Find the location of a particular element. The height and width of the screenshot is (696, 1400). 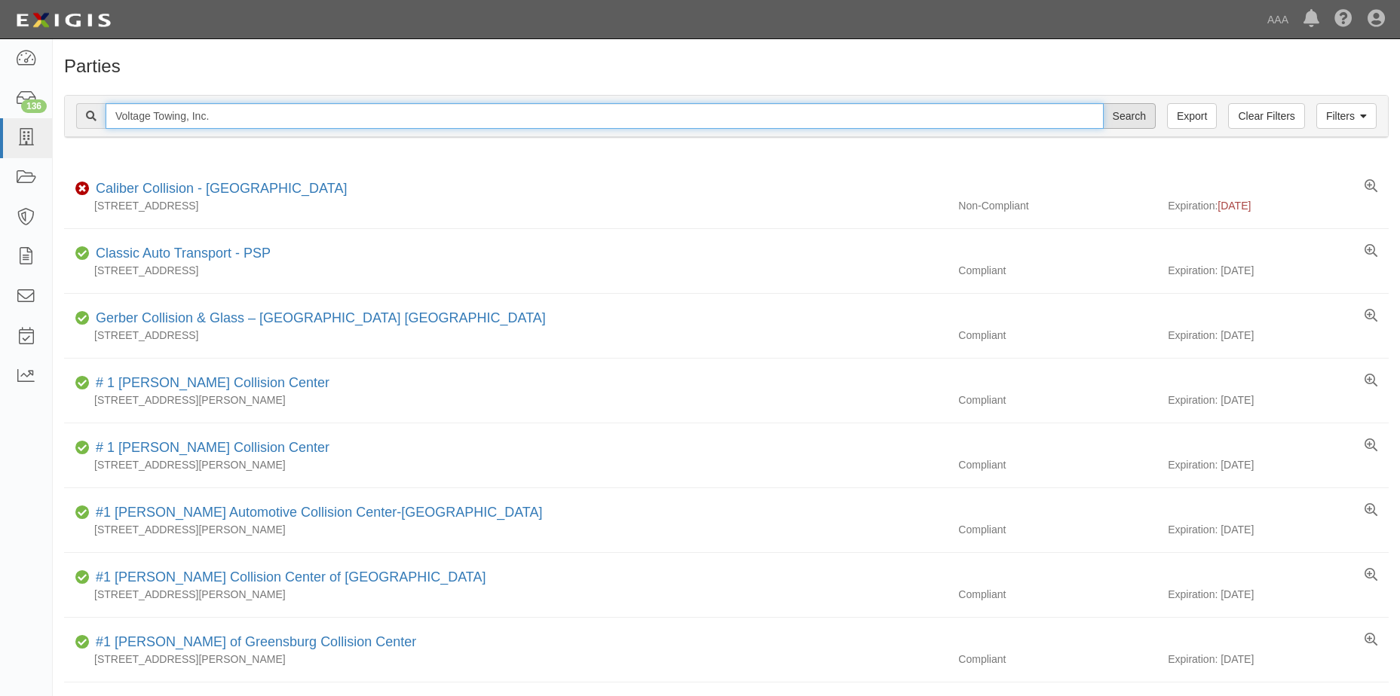

div: #1 Cochran Automotive Collision Center-Monroeville is located at coordinates (316, 513).